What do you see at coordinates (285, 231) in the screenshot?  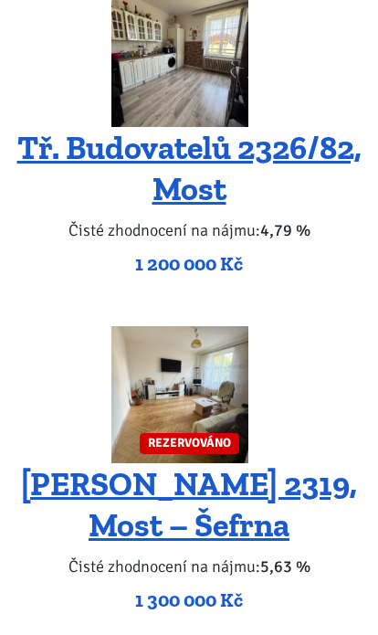 I see `b: 4,79 %` at bounding box center [285, 231].